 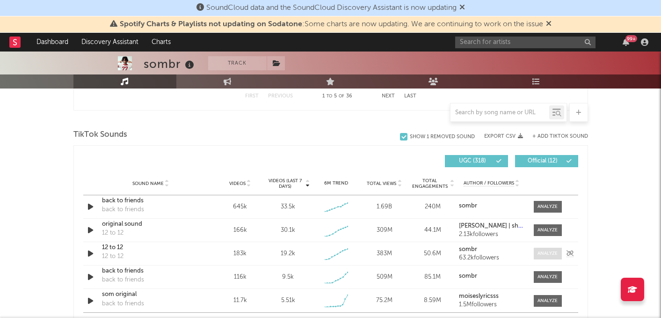 I want to click on div: 30.1k, so click(x=288, y=230).